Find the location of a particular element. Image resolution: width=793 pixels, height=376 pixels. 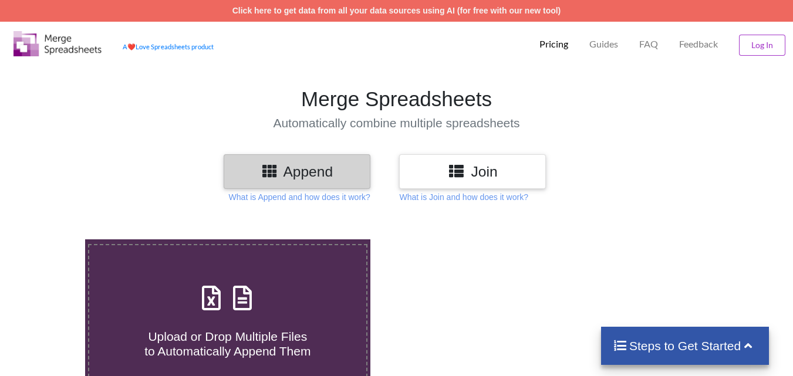

p: What is Join and how does it work? is located at coordinates (463, 197).